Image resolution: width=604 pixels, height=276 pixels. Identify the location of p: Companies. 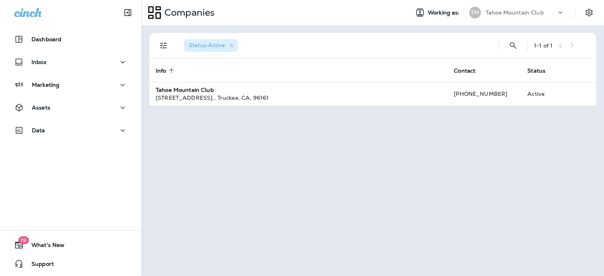
(188, 13).